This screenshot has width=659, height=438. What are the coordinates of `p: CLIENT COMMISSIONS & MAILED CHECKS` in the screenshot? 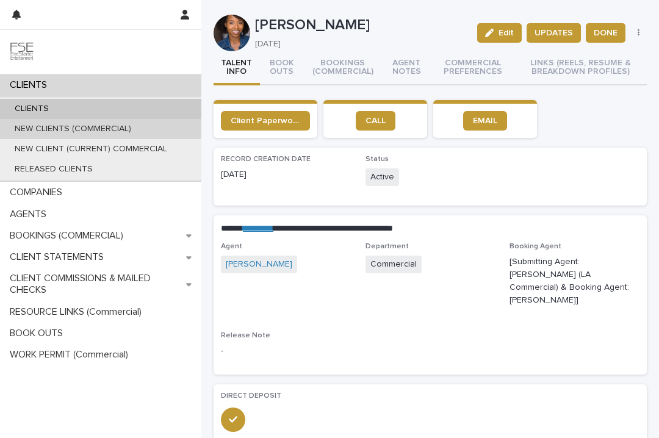 It's located at (95, 284).